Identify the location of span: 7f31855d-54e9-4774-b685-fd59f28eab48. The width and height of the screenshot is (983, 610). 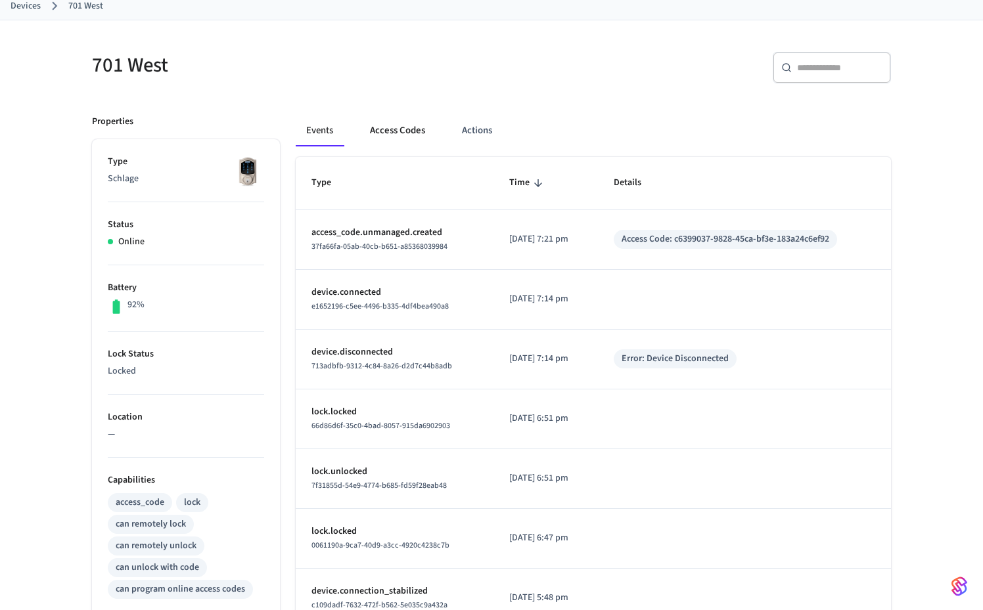
(379, 485).